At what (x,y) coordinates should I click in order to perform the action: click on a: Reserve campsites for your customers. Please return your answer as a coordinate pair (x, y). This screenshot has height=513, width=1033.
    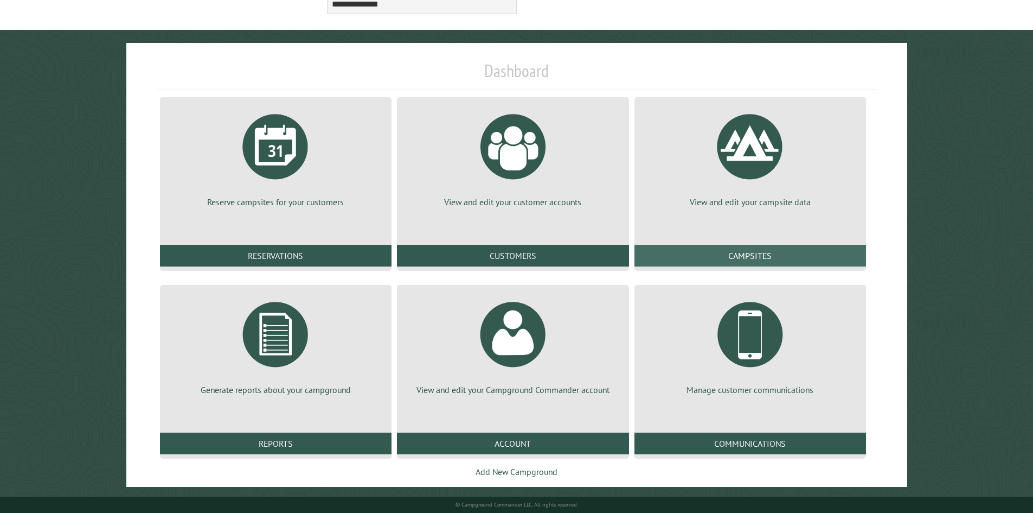
    Looking at the image, I should click on (276, 157).